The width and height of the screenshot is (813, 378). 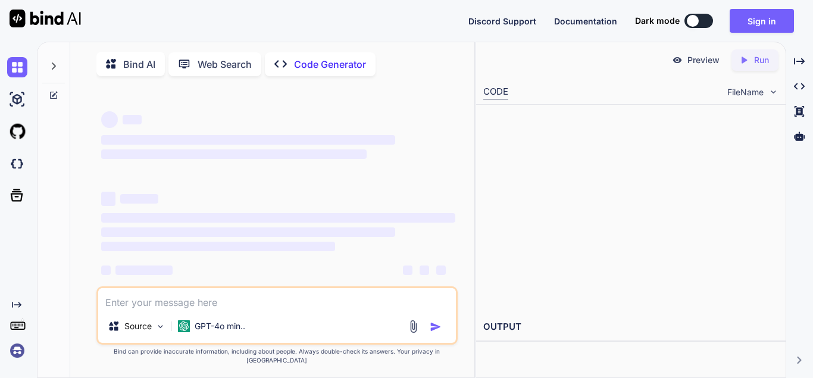 I want to click on p: Web Search, so click(x=224, y=64).